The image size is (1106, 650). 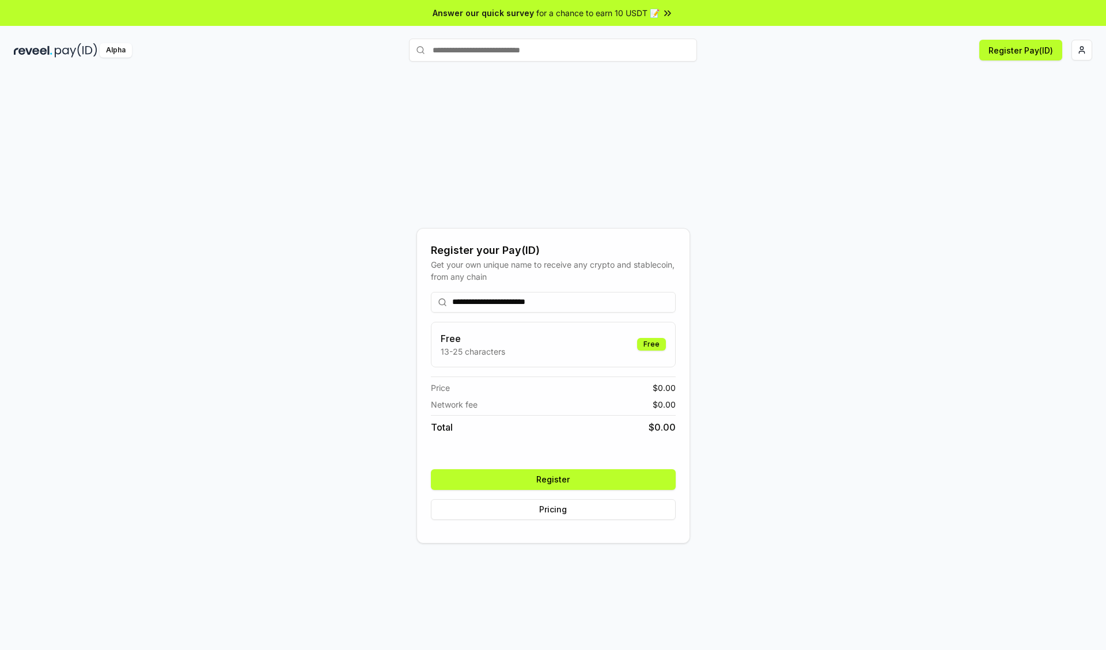 What do you see at coordinates (553, 480) in the screenshot?
I see `button: Register` at bounding box center [553, 480].